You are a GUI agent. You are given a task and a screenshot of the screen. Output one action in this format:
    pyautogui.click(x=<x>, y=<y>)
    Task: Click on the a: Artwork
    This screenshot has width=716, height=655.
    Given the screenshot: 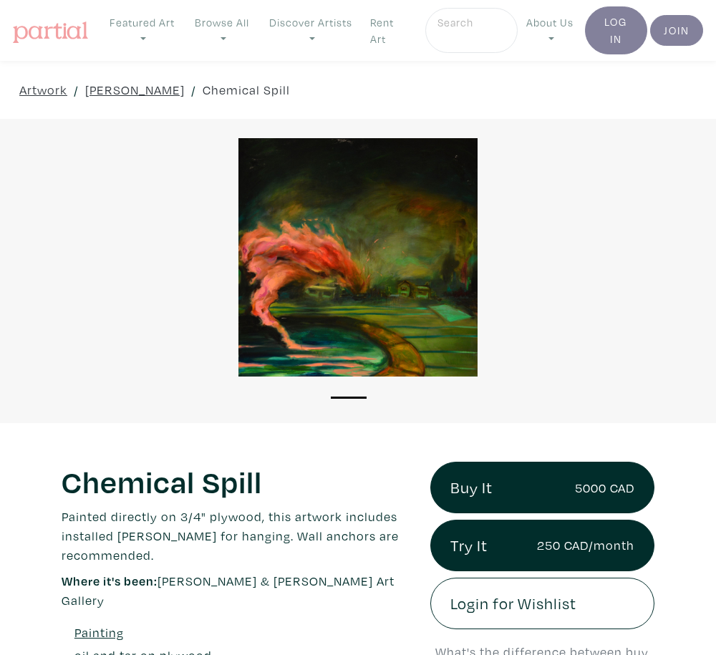 What is the action you would take?
    pyautogui.click(x=43, y=89)
    